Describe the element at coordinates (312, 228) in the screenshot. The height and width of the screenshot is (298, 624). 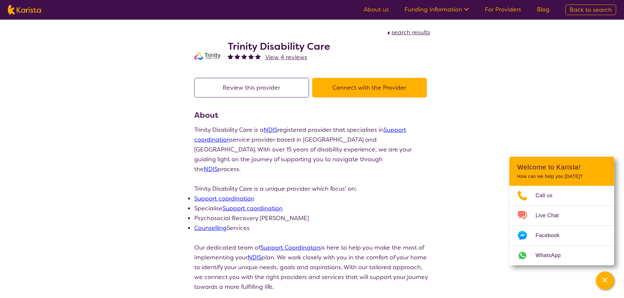
I see `li: Services` at that location.